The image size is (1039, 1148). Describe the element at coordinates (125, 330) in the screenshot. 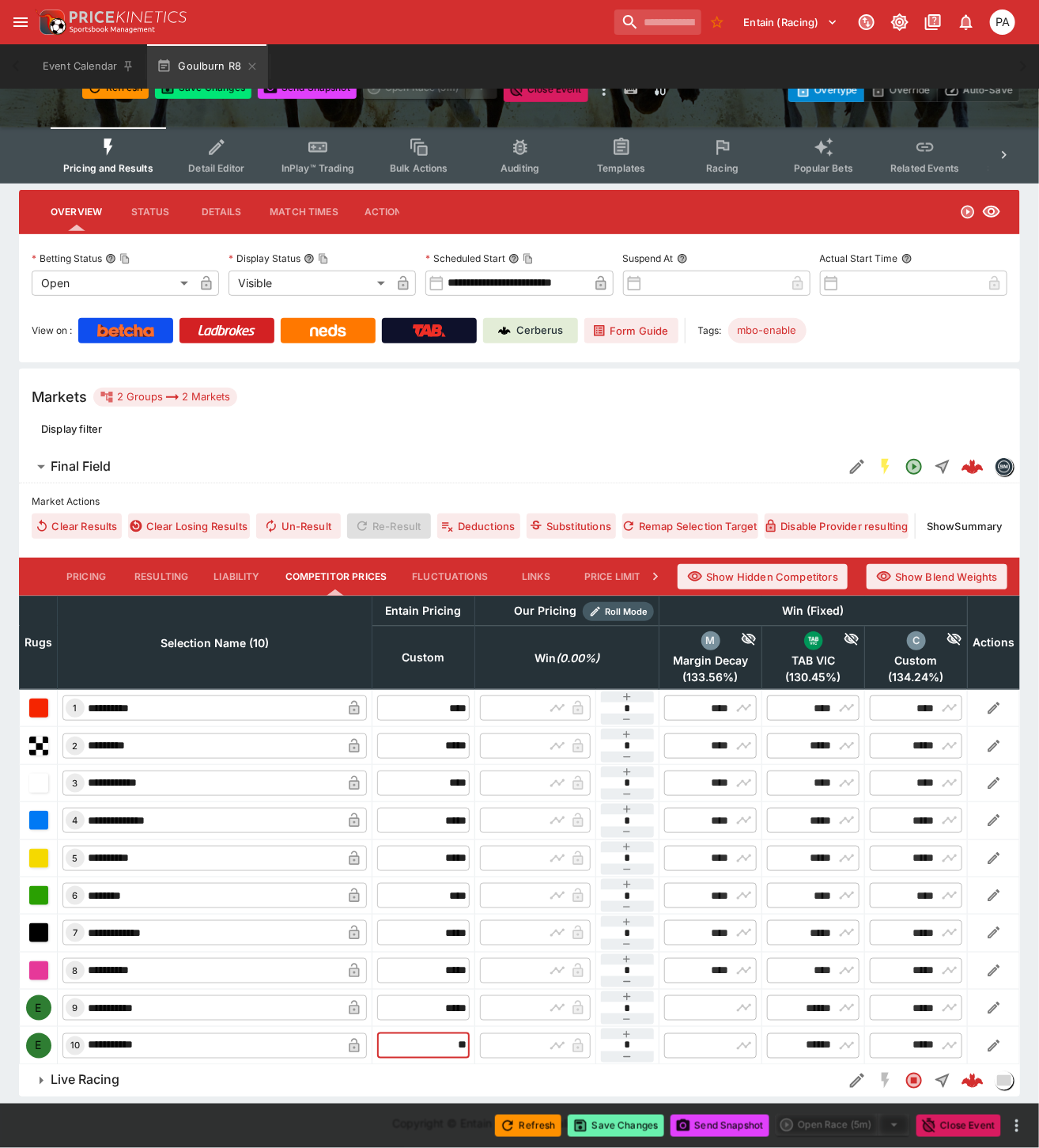

I see `img: Betcha` at that location.